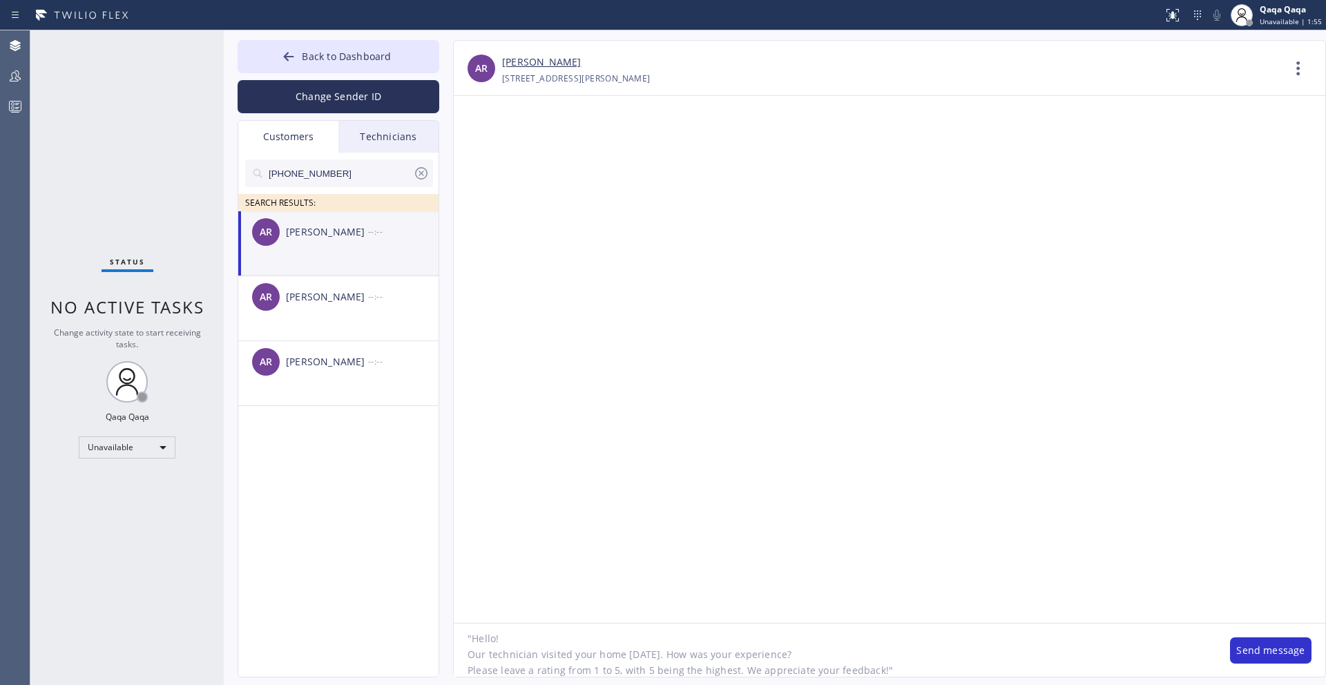 Image resolution: width=1326 pixels, height=685 pixels. What do you see at coordinates (1291, 21) in the screenshot?
I see `span: Unavailable | 1:55` at bounding box center [1291, 21].